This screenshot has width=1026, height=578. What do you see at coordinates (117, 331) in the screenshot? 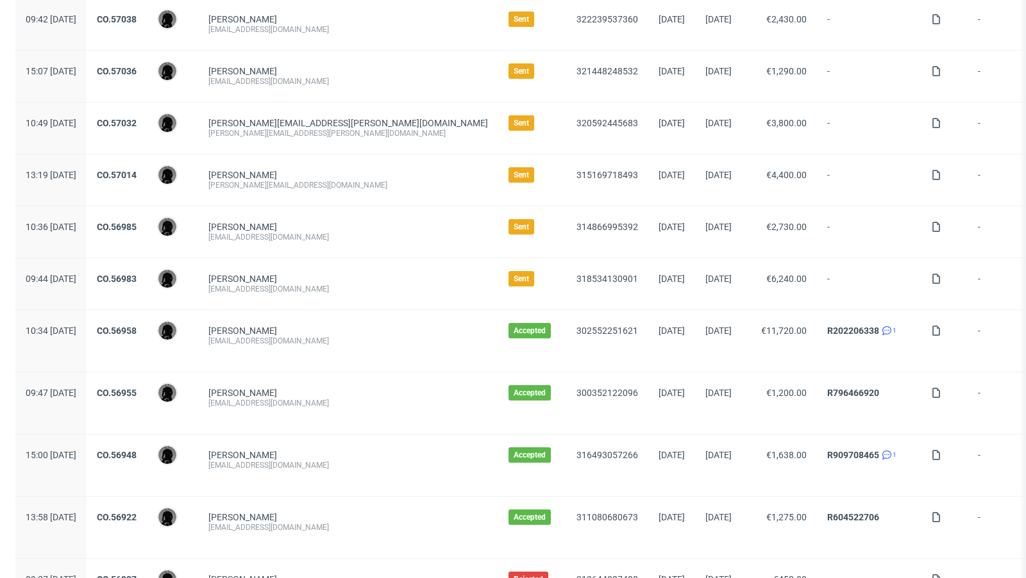
I see `a: CO.56958` at bounding box center [117, 331].